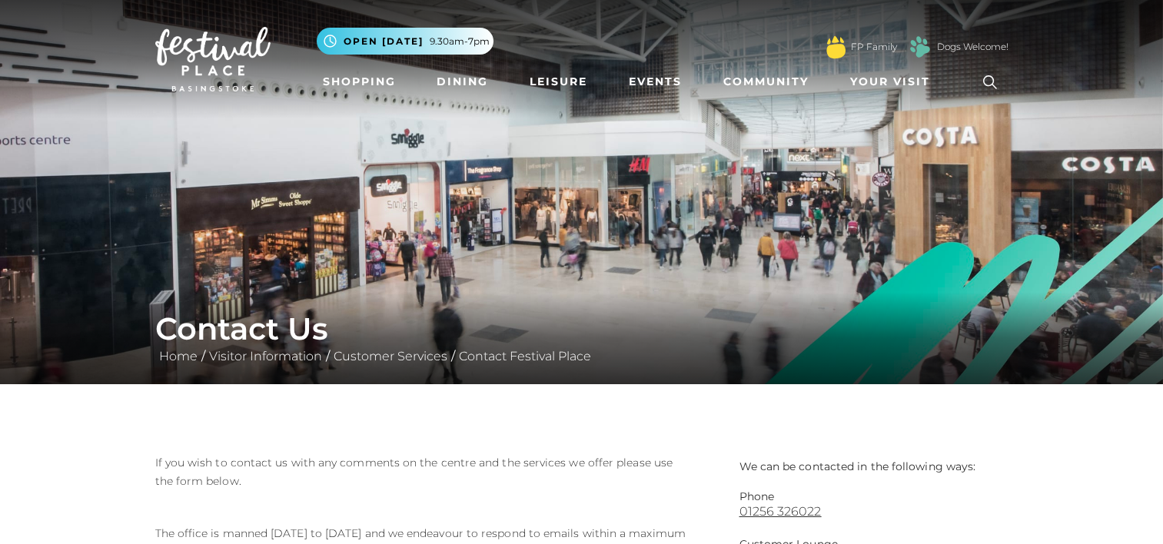 The height and width of the screenshot is (544, 1163). I want to click on a: Home, so click(178, 356).